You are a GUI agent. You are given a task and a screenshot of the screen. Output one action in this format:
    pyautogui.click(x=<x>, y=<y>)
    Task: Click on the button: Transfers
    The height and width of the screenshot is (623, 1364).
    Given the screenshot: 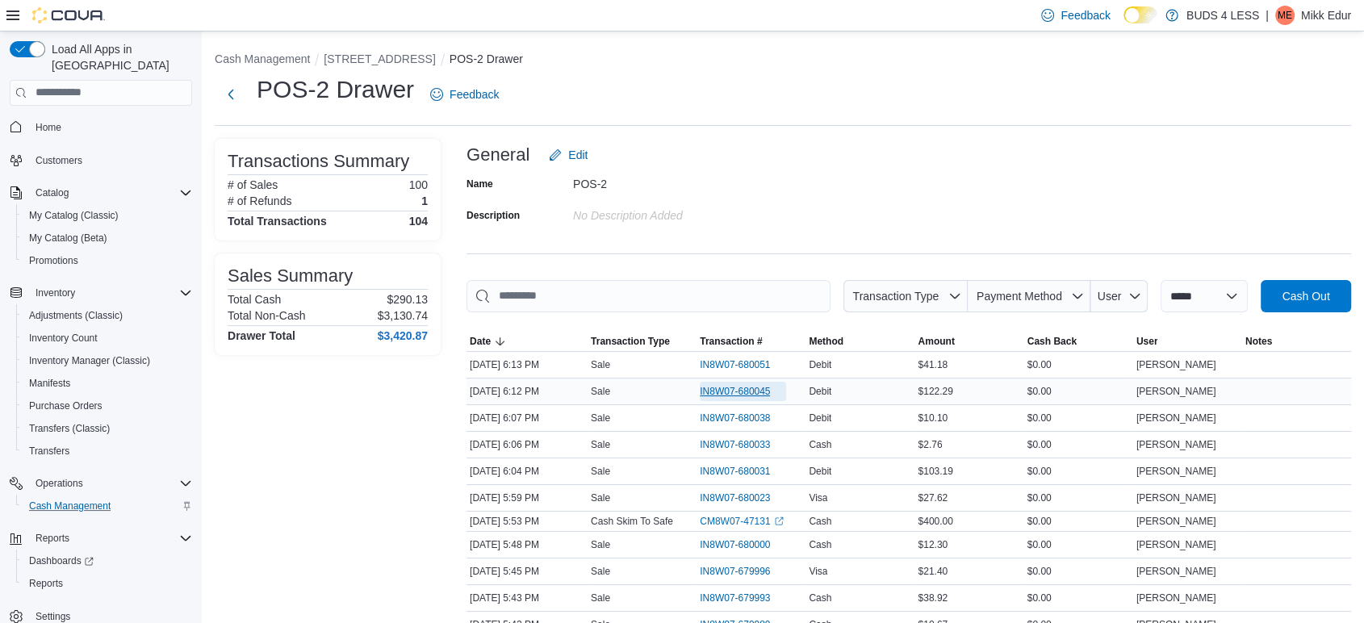 What is the action you would take?
    pyautogui.click(x=107, y=451)
    